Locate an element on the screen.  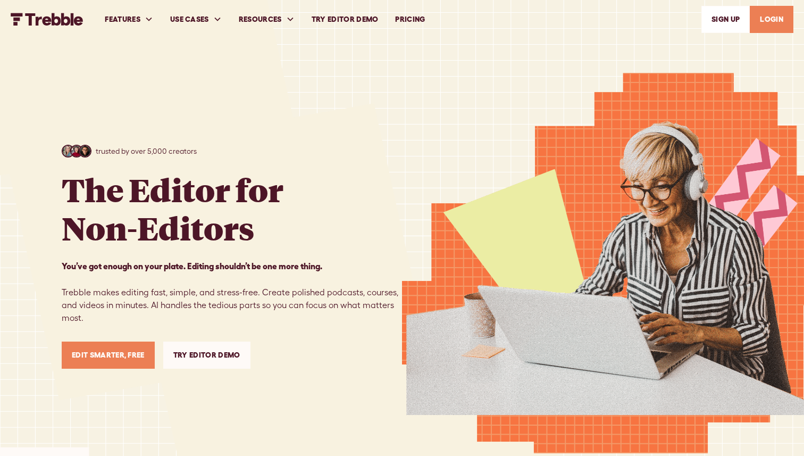
img: Trebble FM Logo is located at coordinates (47, 19).